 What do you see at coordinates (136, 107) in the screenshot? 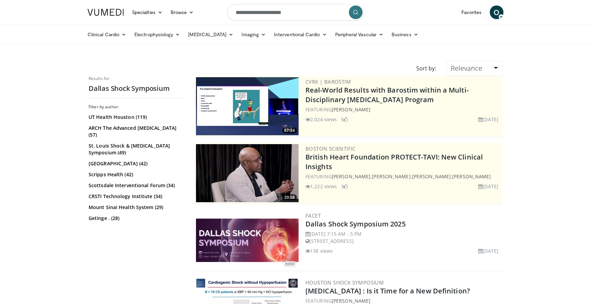
I see `h3: Filter by author:` at bounding box center [136, 107].